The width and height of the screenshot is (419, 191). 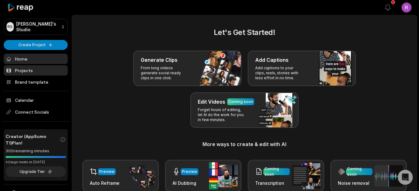 What do you see at coordinates (222, 115) in the screenshot?
I see `p: Forget hours of editing, let AI do the work for you in few minutes.` at bounding box center [222, 115].